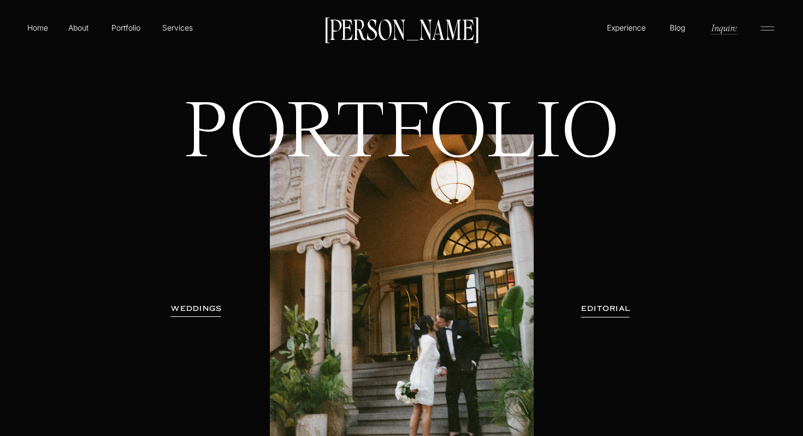 The width and height of the screenshot is (803, 436). What do you see at coordinates (78, 27) in the screenshot?
I see `a: About` at bounding box center [78, 27].